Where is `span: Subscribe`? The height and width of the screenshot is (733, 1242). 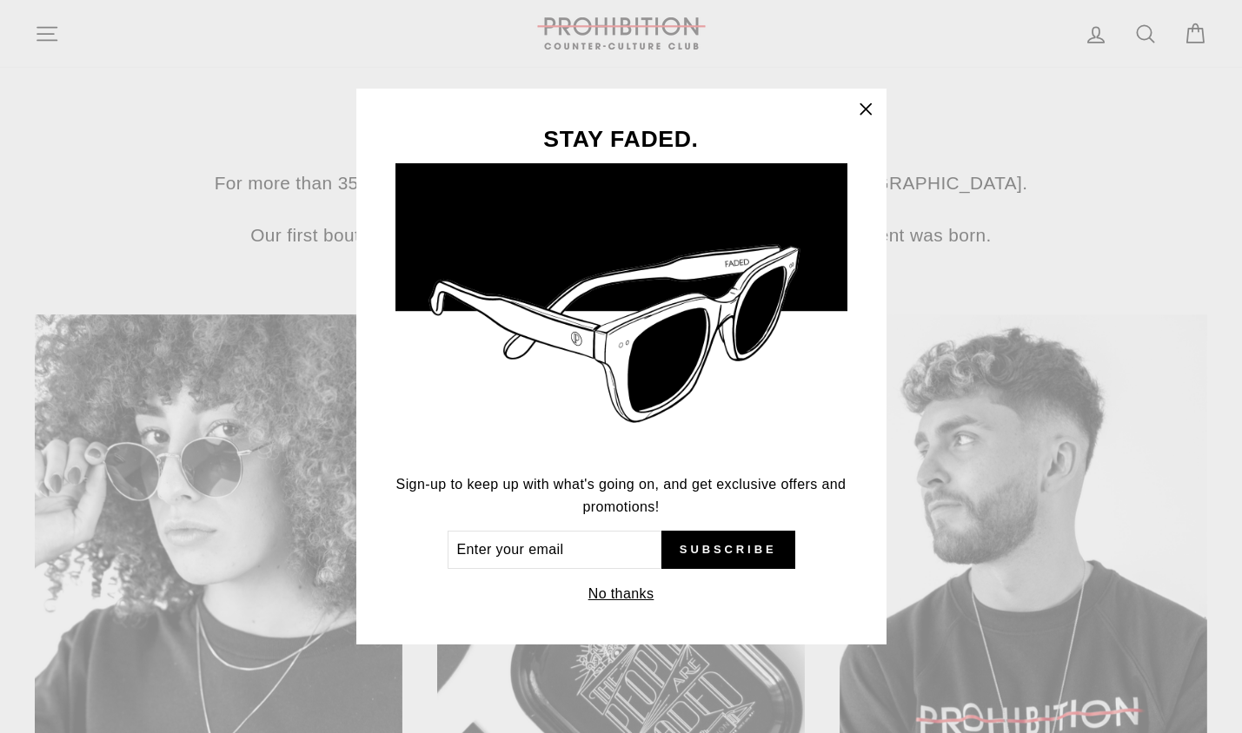 span: Subscribe is located at coordinates (728, 550).